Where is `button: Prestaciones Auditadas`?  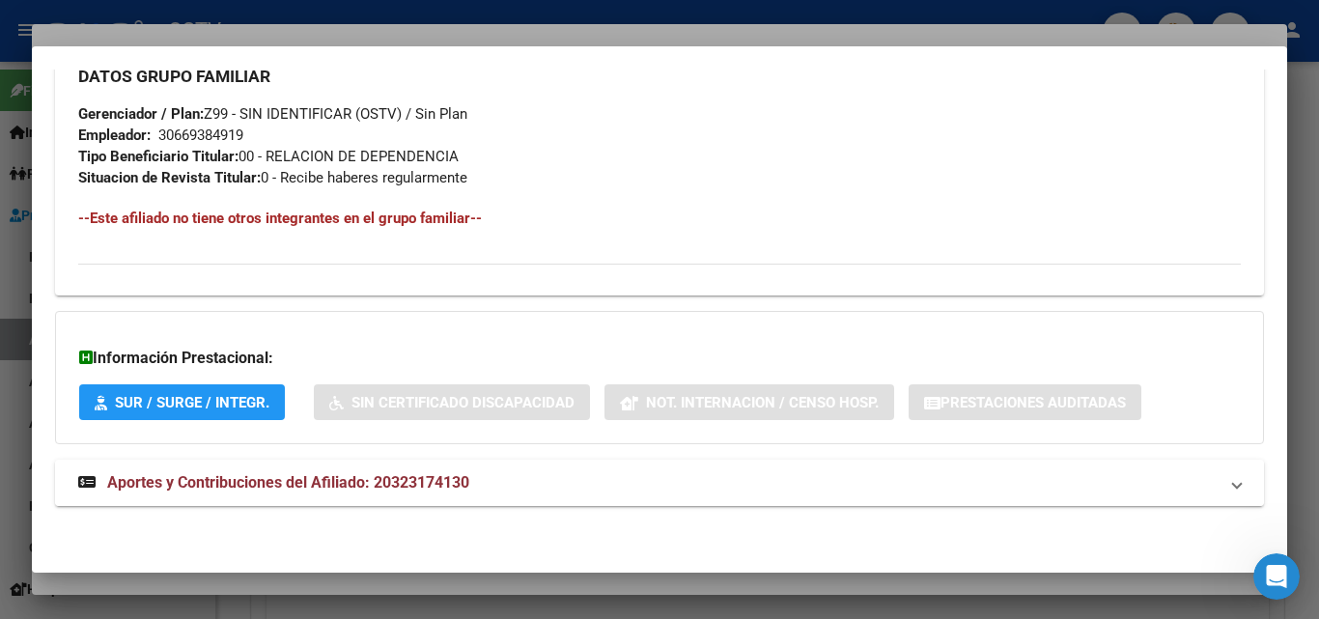 button: Prestaciones Auditadas is located at coordinates (1025, 402).